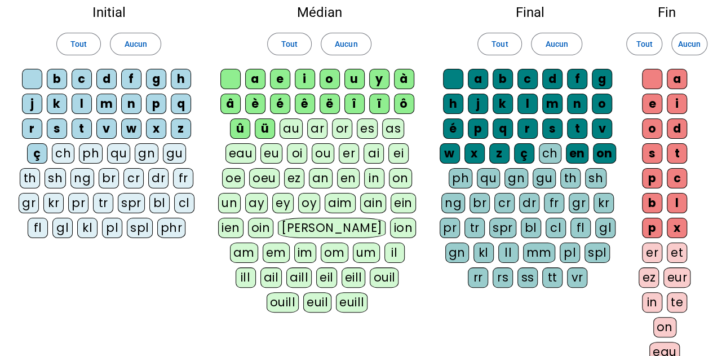 The width and height of the screenshot is (713, 356). What do you see at coordinates (478, 129) in the screenshot?
I see `div: p` at bounding box center [478, 129].